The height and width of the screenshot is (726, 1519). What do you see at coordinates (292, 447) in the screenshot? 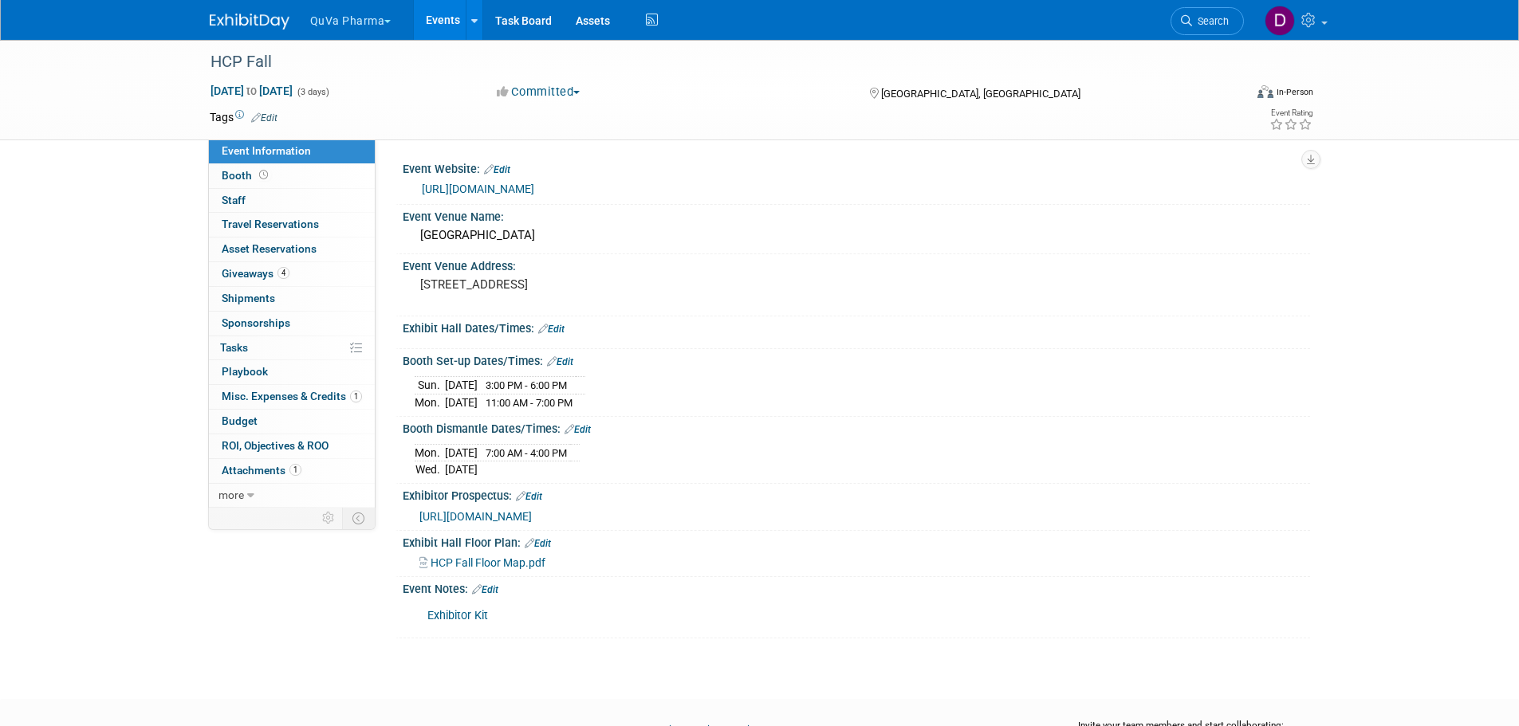
I see `a: ROI, Objectives & ROO` at bounding box center [292, 447].